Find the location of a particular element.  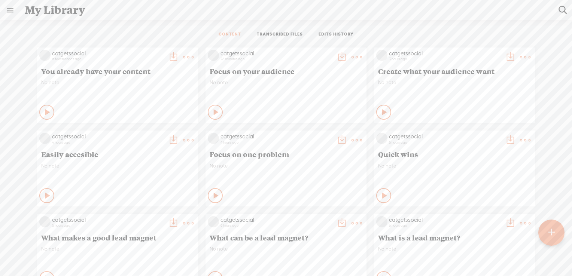

span: What makes a good lead magnet is located at coordinates (118, 238).